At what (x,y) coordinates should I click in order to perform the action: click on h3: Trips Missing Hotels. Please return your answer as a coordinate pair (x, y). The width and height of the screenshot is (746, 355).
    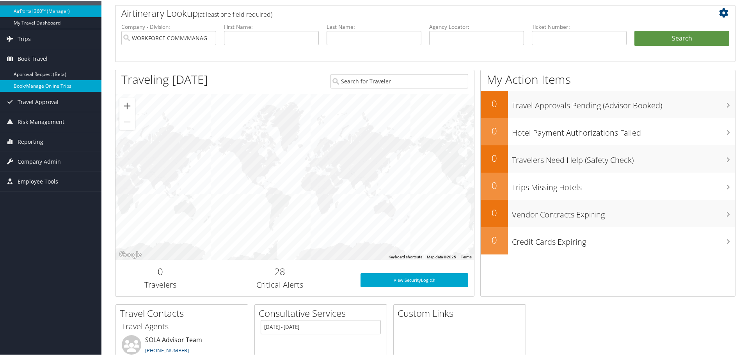
    Looking at the image, I should click on (623, 185).